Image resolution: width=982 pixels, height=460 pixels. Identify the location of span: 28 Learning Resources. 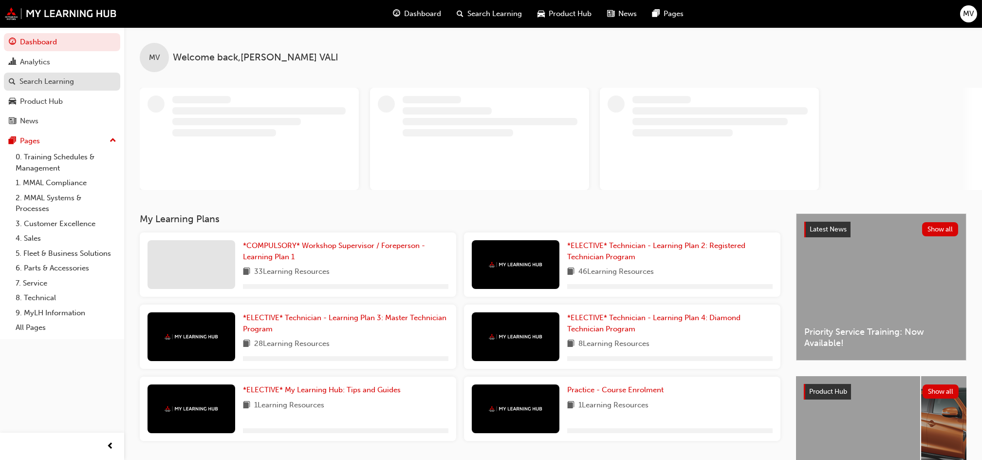
(292, 344).